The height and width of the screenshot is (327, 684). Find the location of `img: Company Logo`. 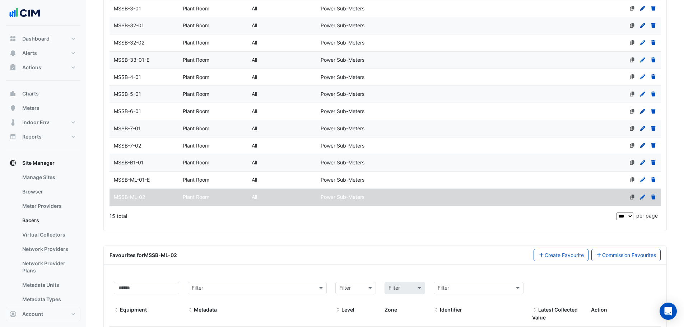

img: Company Logo is located at coordinates (25, 13).